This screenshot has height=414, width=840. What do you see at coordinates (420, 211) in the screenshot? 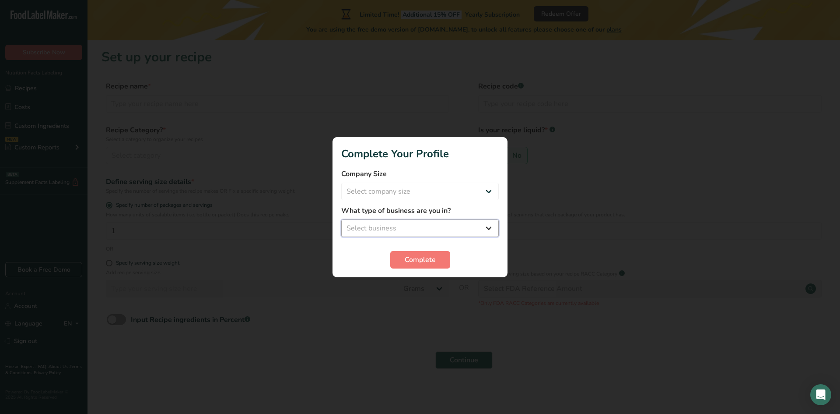
I see `label: What type of business are you in?` at bounding box center [420, 211].